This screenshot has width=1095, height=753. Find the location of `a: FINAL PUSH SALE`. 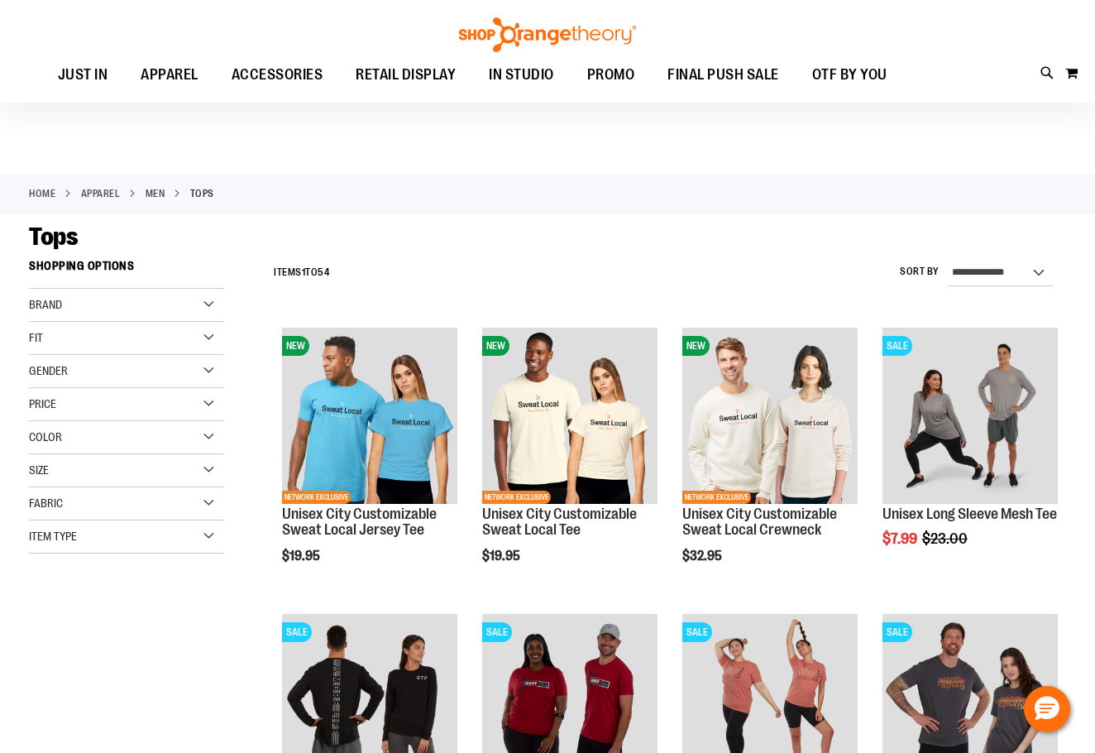

a: FINAL PUSH SALE is located at coordinates (723, 75).